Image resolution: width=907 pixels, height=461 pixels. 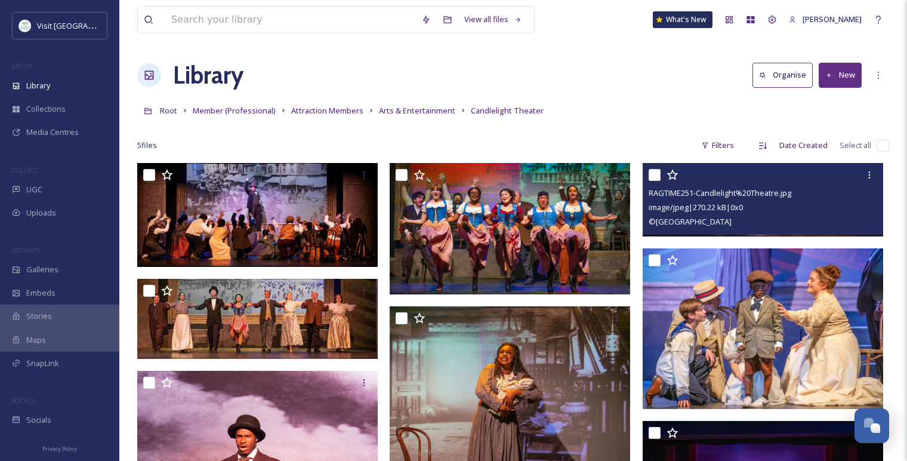 What do you see at coordinates (507, 110) in the screenshot?
I see `span: Candlelight Theater` at bounding box center [507, 110].